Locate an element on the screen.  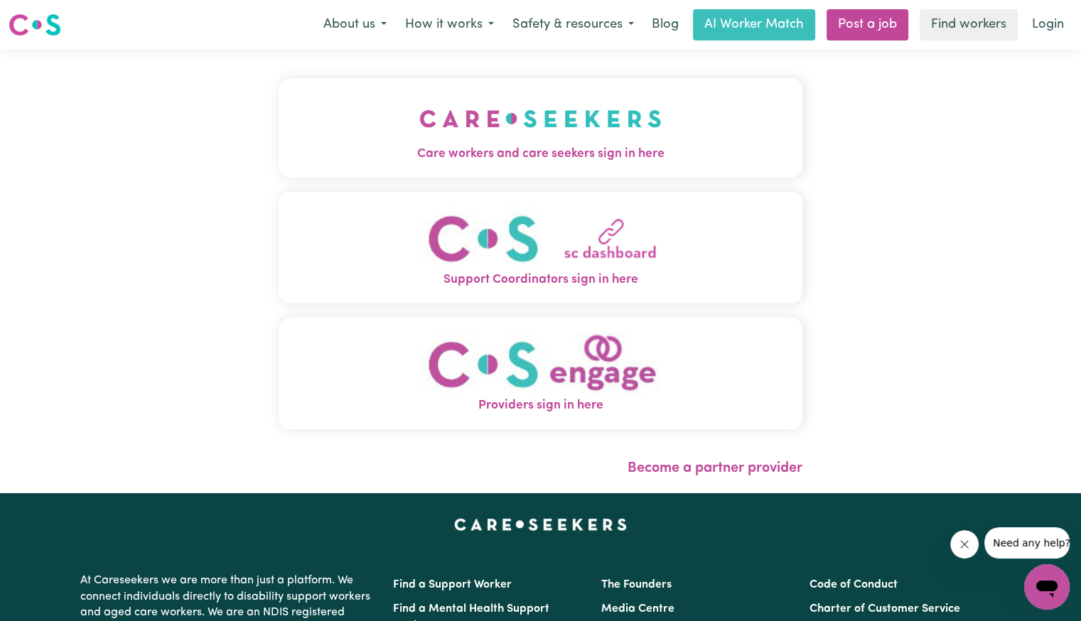
a: Post a job is located at coordinates (867, 25).